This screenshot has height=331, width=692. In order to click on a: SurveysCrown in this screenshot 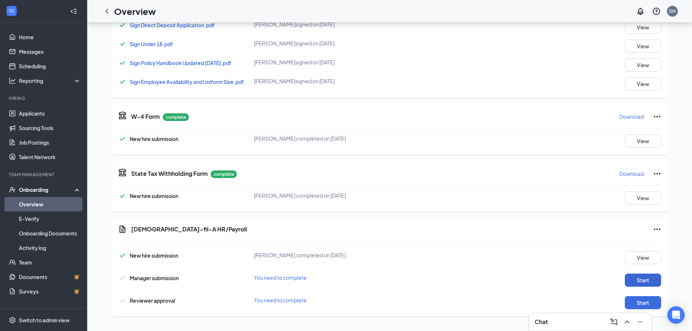, I will do `click(50, 291)`.